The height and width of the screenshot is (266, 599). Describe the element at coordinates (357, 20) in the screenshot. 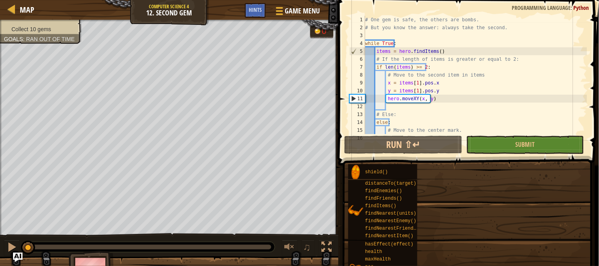

I see `div: 1` at that location.